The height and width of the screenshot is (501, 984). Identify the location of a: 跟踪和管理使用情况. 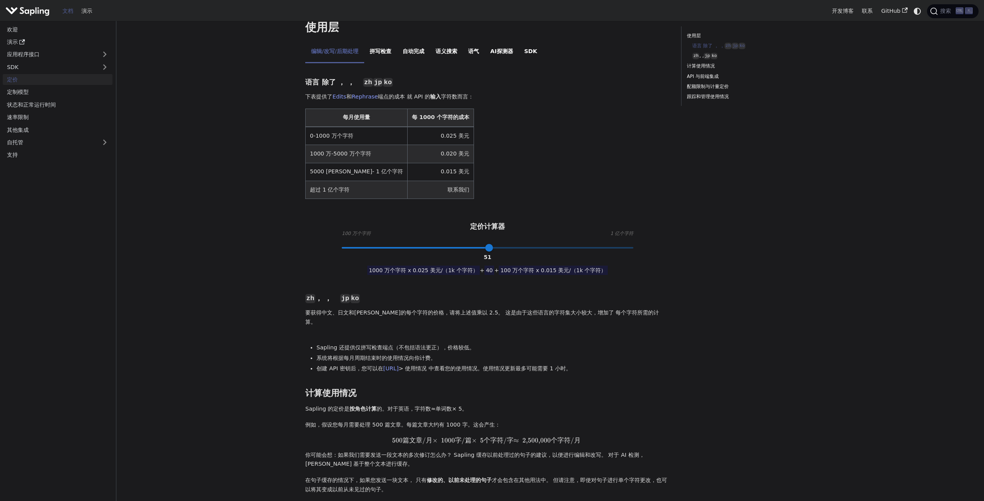
(739, 97).